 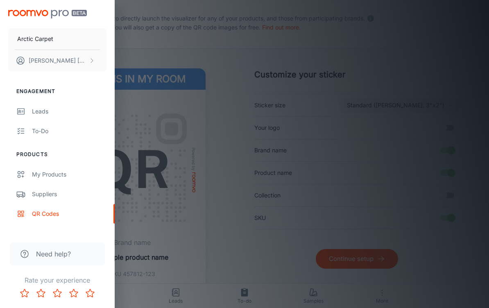 What do you see at coordinates (69, 131) in the screenshot?
I see `div: To-do` at bounding box center [69, 131].